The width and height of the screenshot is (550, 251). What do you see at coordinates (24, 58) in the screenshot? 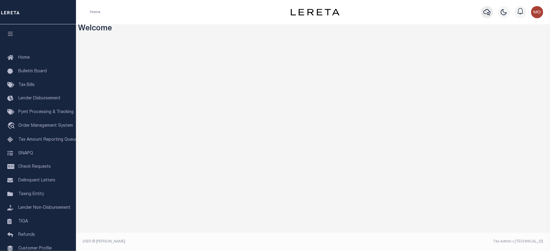
I see `span: Home` at bounding box center [24, 58].